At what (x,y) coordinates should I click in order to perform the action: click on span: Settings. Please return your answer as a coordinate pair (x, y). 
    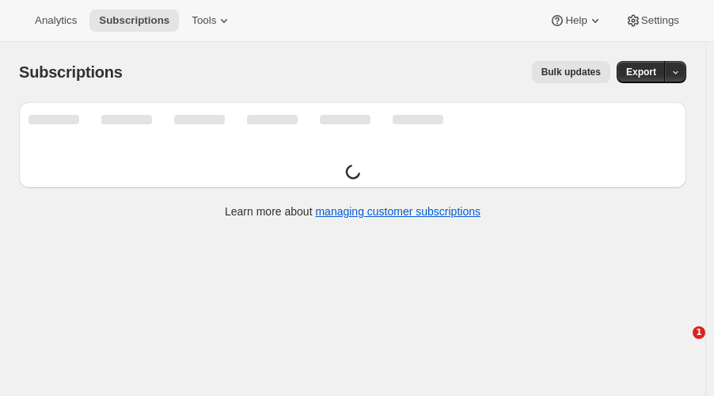
    Looking at the image, I should click on (660, 21).